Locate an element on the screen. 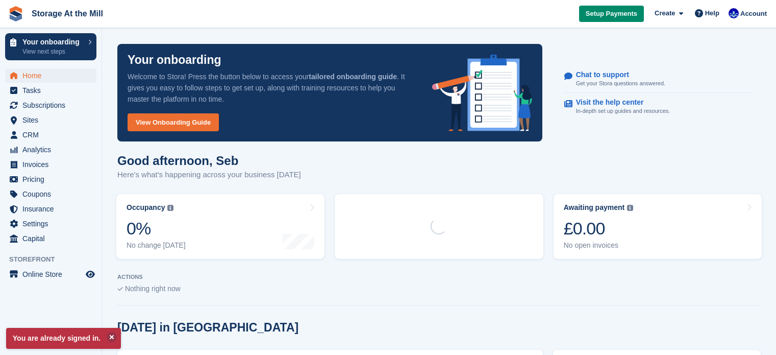 The height and width of the screenshot is (355, 776). a: Setup Payments is located at coordinates (611, 14).